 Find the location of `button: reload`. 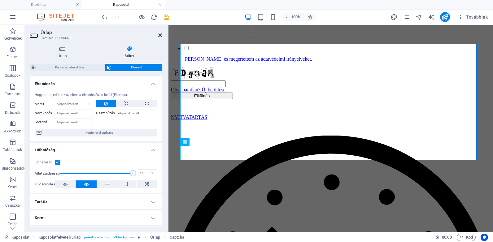

button: reload is located at coordinates (154, 17).